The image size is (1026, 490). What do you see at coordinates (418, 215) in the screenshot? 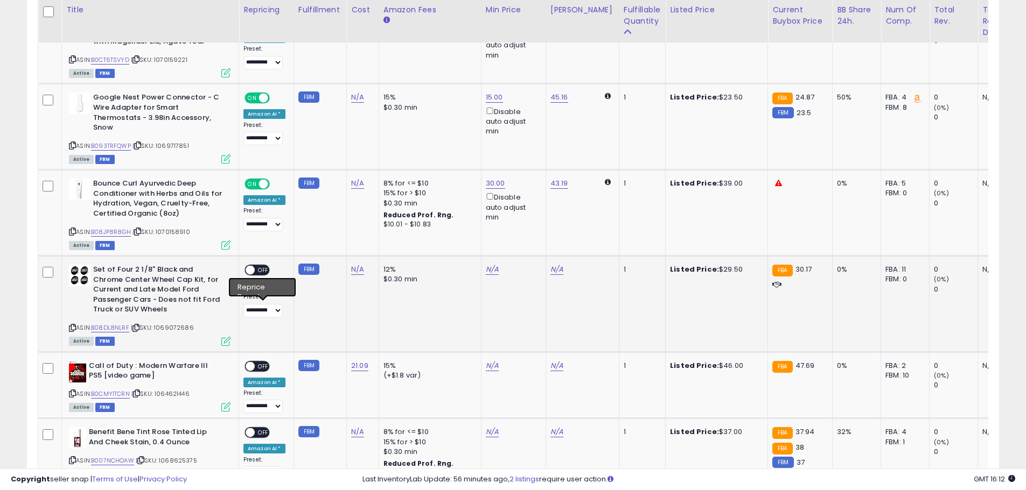
I see `b: Reduced Prof. Rng.` at bounding box center [418, 215].